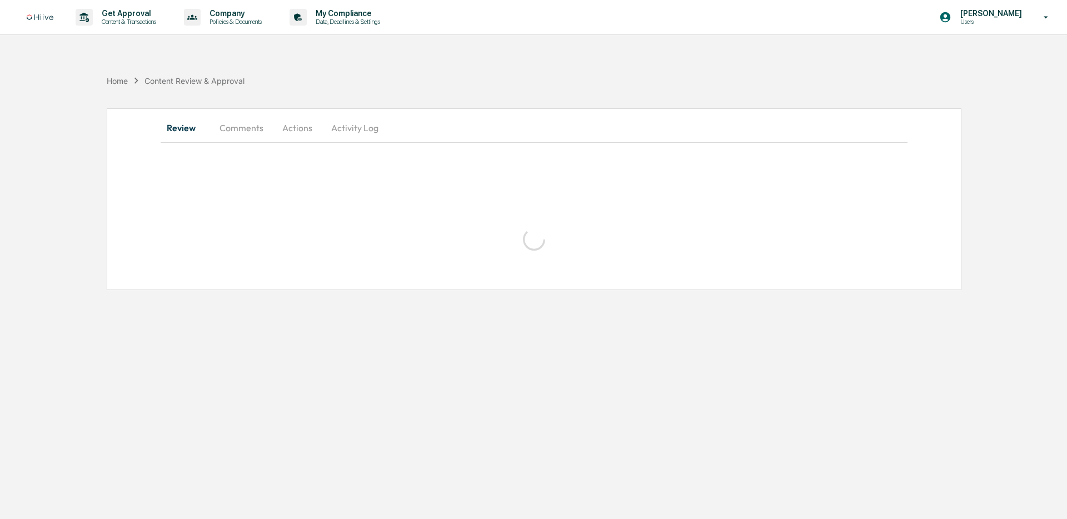  Describe the element at coordinates (346, 13) in the screenshot. I see `p: My Compliance` at that location.